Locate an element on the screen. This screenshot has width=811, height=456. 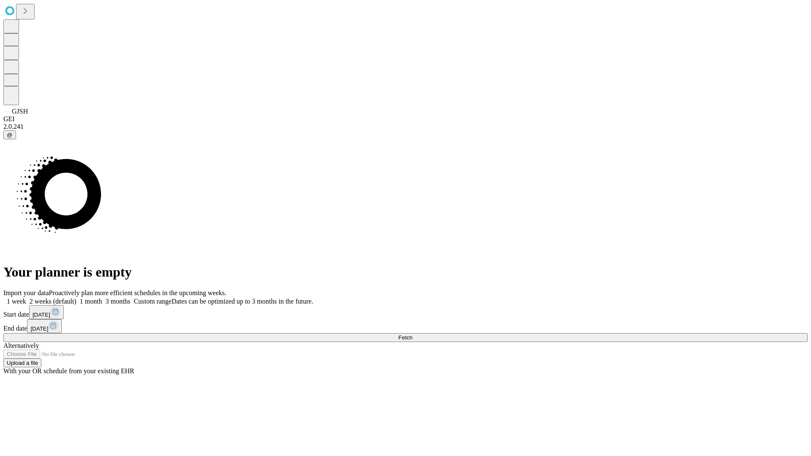
span: 1 week is located at coordinates (16, 301).